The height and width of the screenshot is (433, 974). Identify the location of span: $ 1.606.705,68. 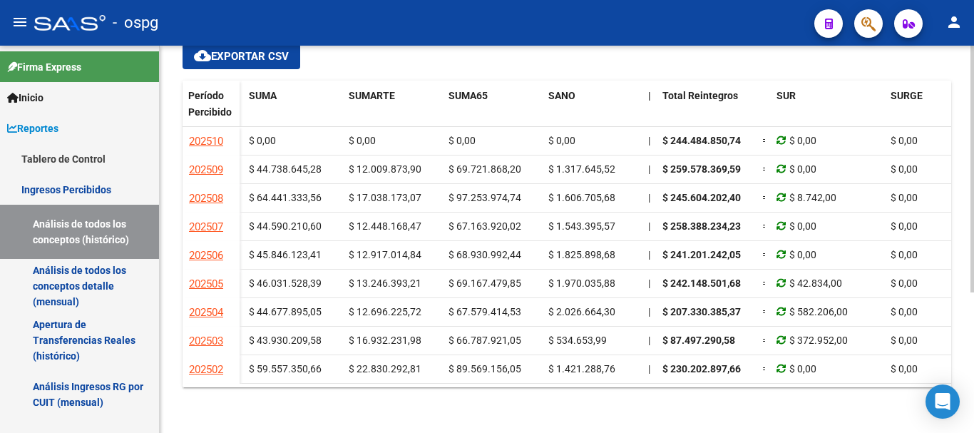
(582, 197).